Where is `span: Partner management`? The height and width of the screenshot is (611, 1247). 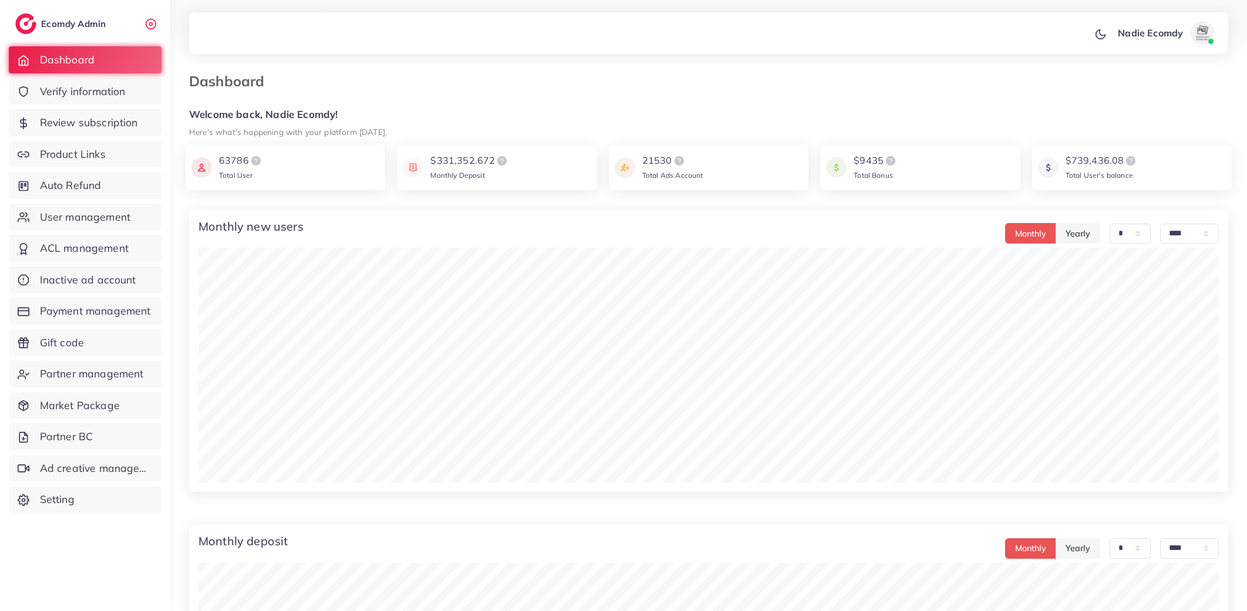
span: Partner management is located at coordinates (92, 374).